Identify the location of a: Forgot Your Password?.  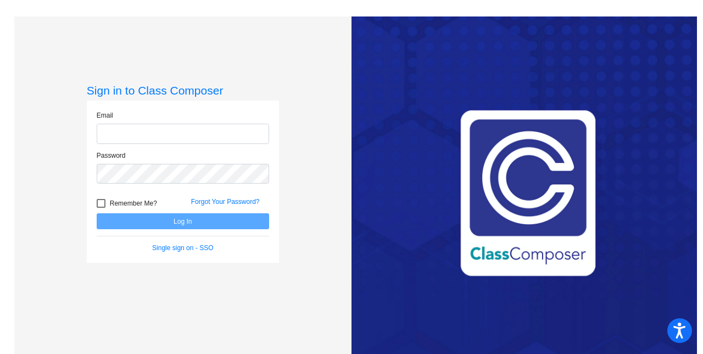
(225, 202).